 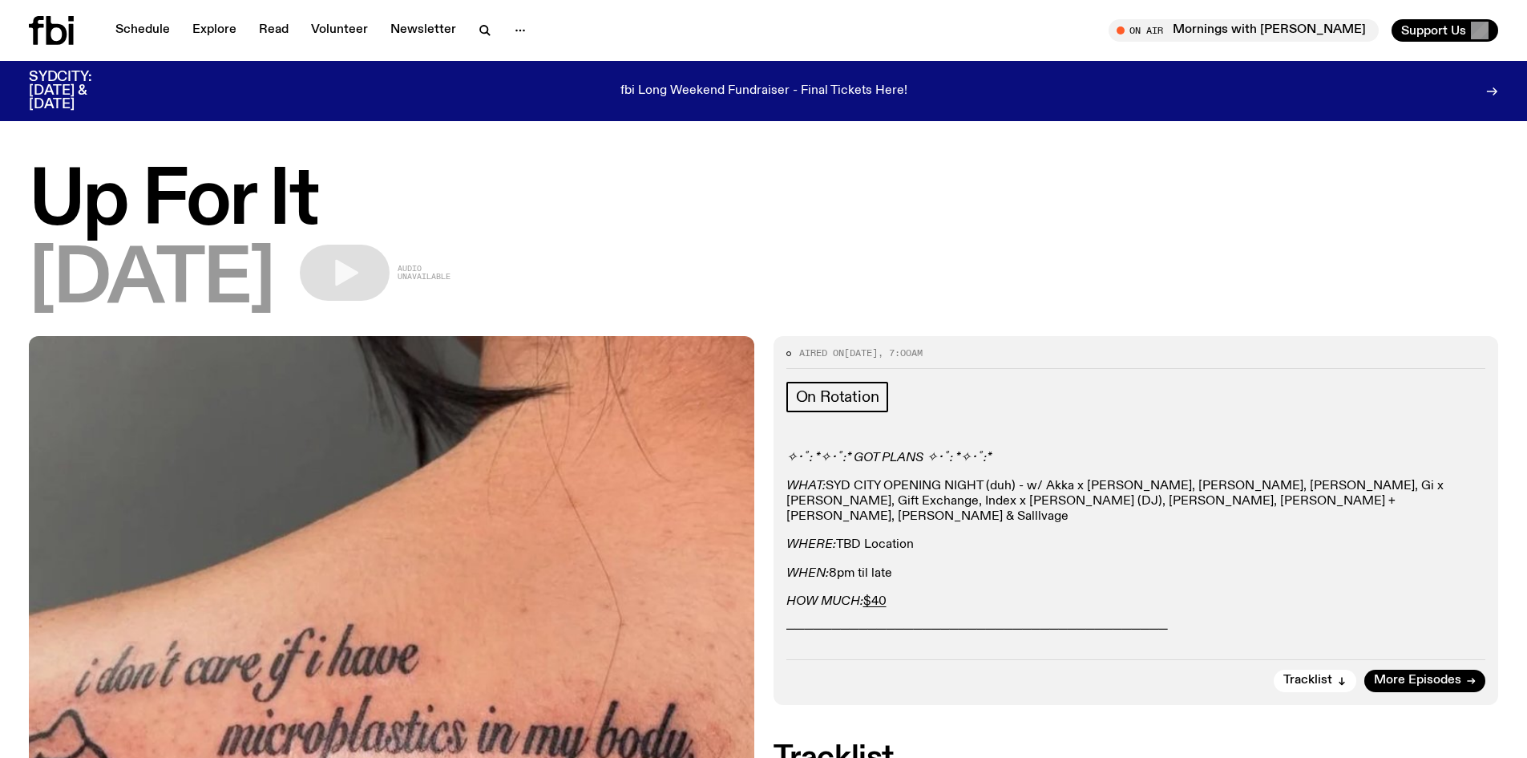 What do you see at coordinates (838, 397) in the screenshot?
I see `span: On Rotation` at bounding box center [838, 397].